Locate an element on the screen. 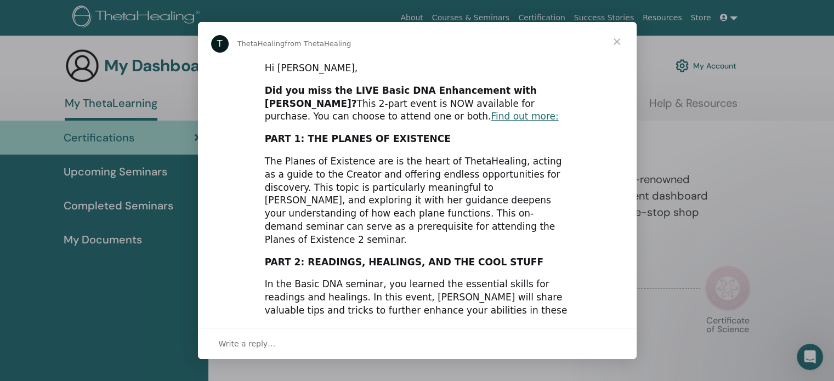 The height and width of the screenshot is (381, 834). span: ThetaHealing is located at coordinates (261, 43).